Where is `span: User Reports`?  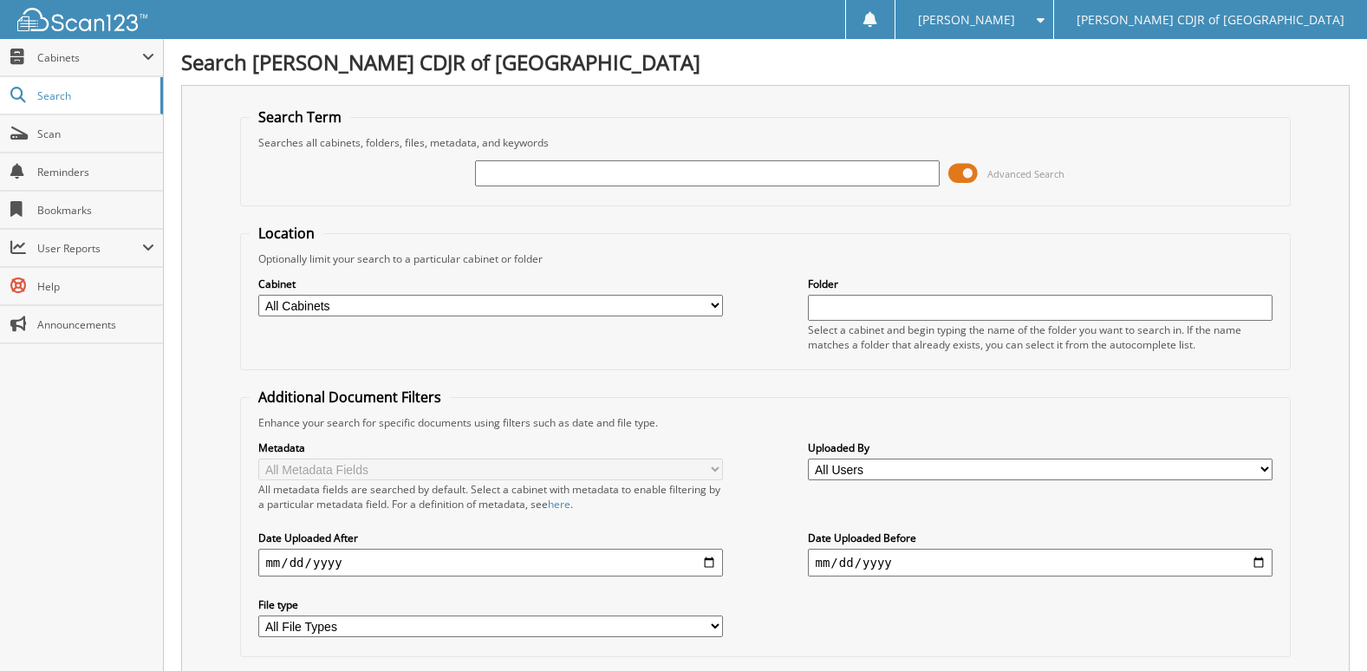
span: User Reports is located at coordinates (89, 248).